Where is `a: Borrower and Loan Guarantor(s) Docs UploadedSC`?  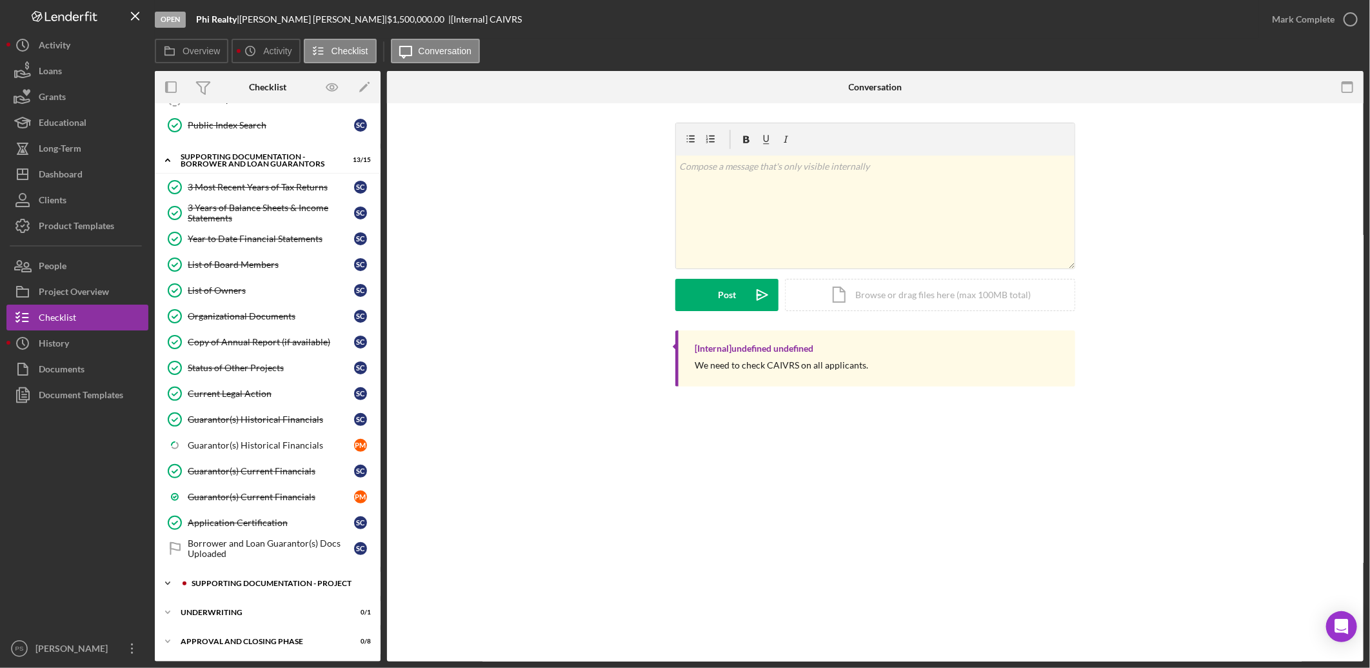 a: Borrower and Loan Guarantor(s) Docs UploadedSC is located at coordinates (268, 548).